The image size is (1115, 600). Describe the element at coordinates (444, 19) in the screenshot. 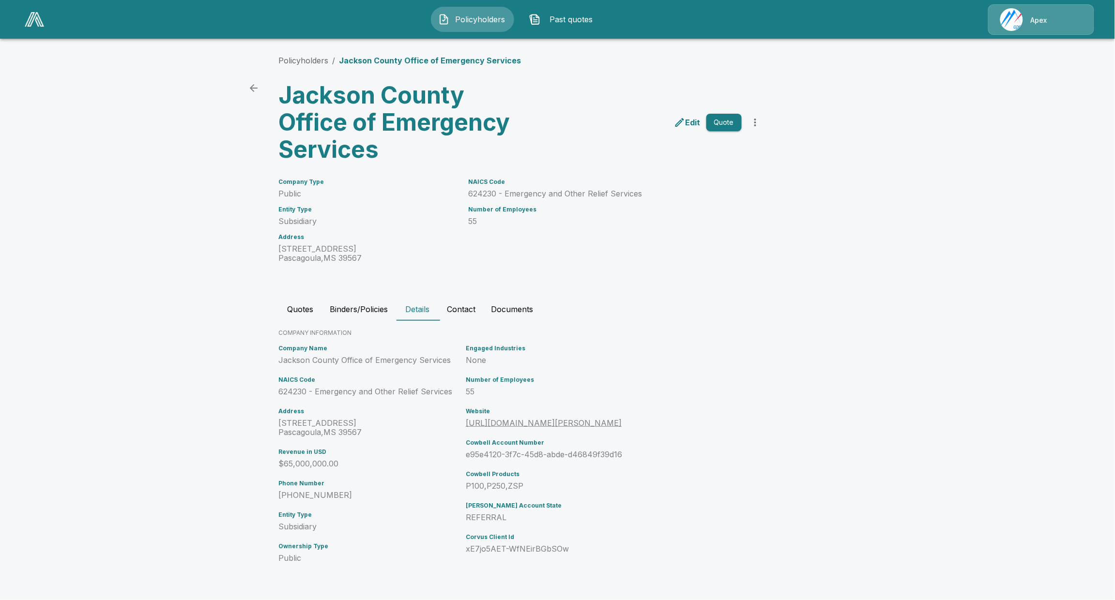

I see `img: Policyholders Icon` at that location.